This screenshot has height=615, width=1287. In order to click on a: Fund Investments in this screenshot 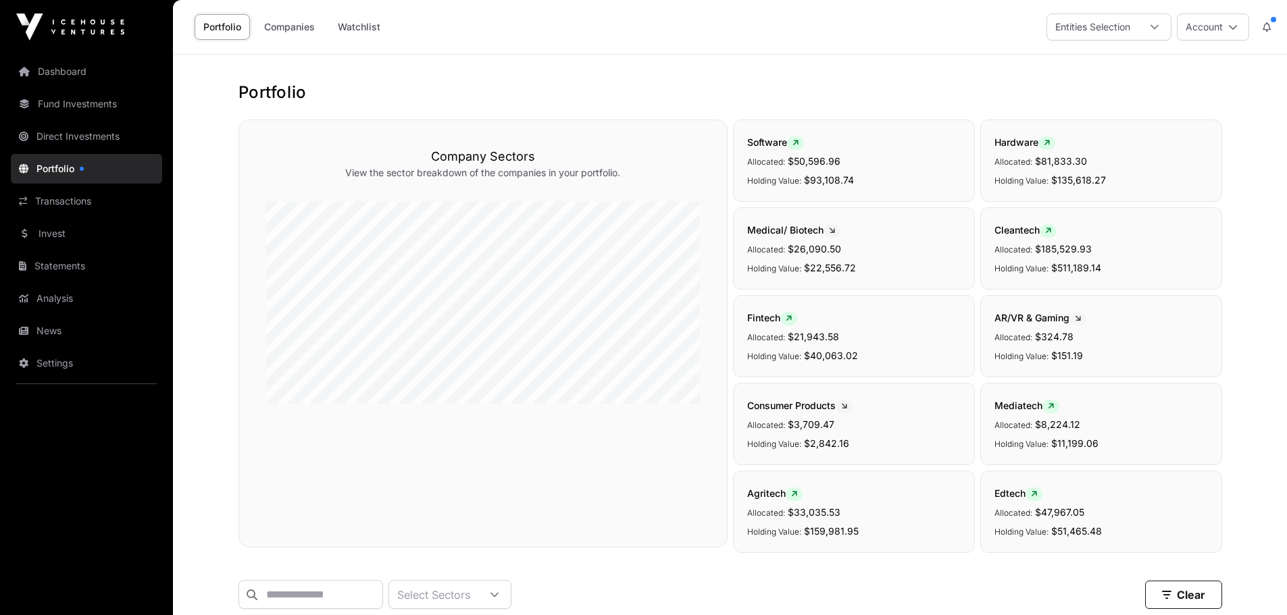, I will do `click(86, 104)`.